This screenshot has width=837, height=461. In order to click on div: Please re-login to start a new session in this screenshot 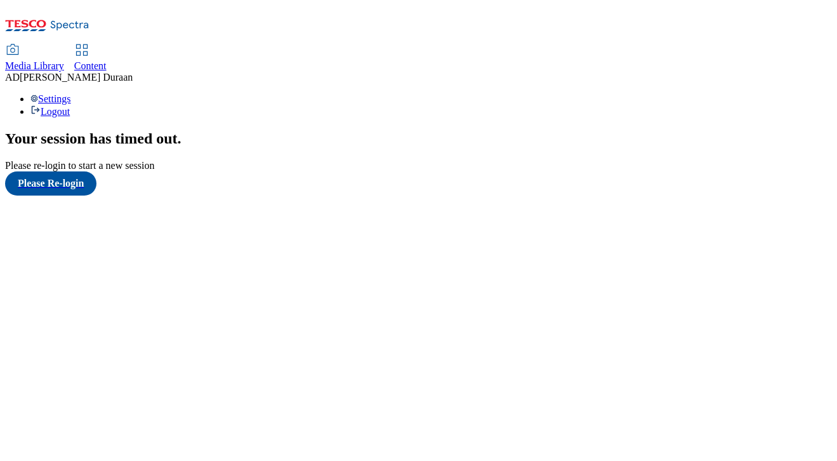, I will do `click(418, 166)`.